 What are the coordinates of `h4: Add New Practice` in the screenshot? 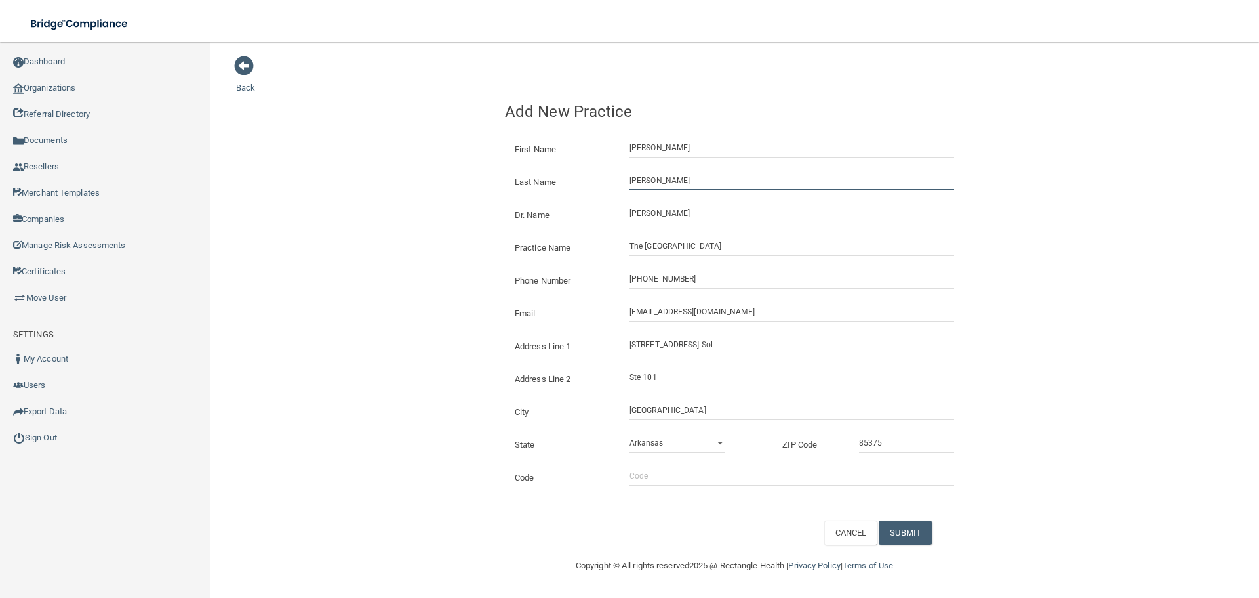 It's located at (735, 112).